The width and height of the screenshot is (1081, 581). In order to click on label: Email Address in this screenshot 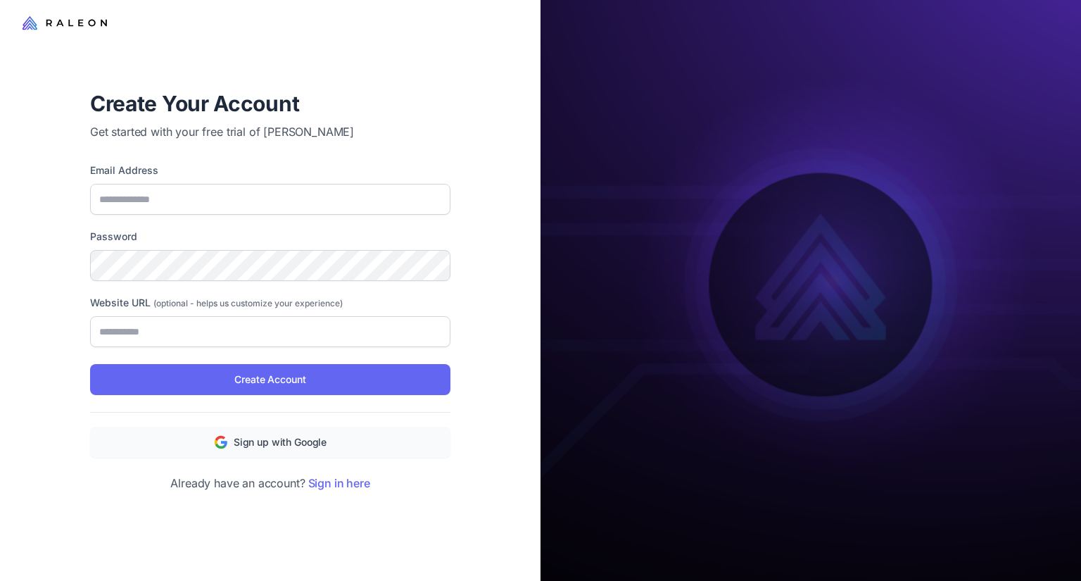, I will do `click(270, 170)`.